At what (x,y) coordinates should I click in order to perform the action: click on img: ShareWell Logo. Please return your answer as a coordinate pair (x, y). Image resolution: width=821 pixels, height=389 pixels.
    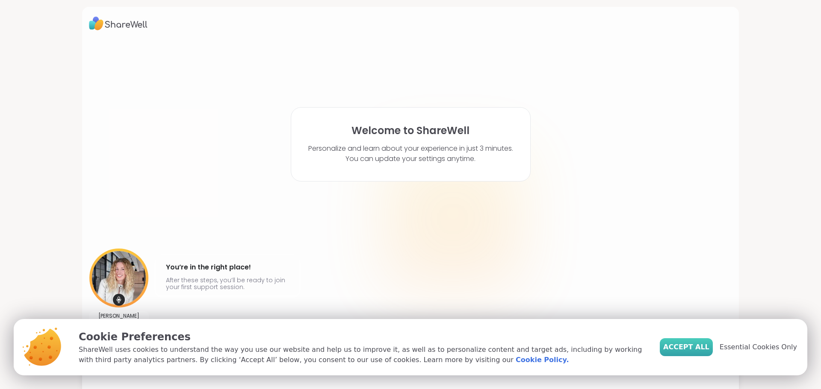
    Looking at the image, I should click on (118, 24).